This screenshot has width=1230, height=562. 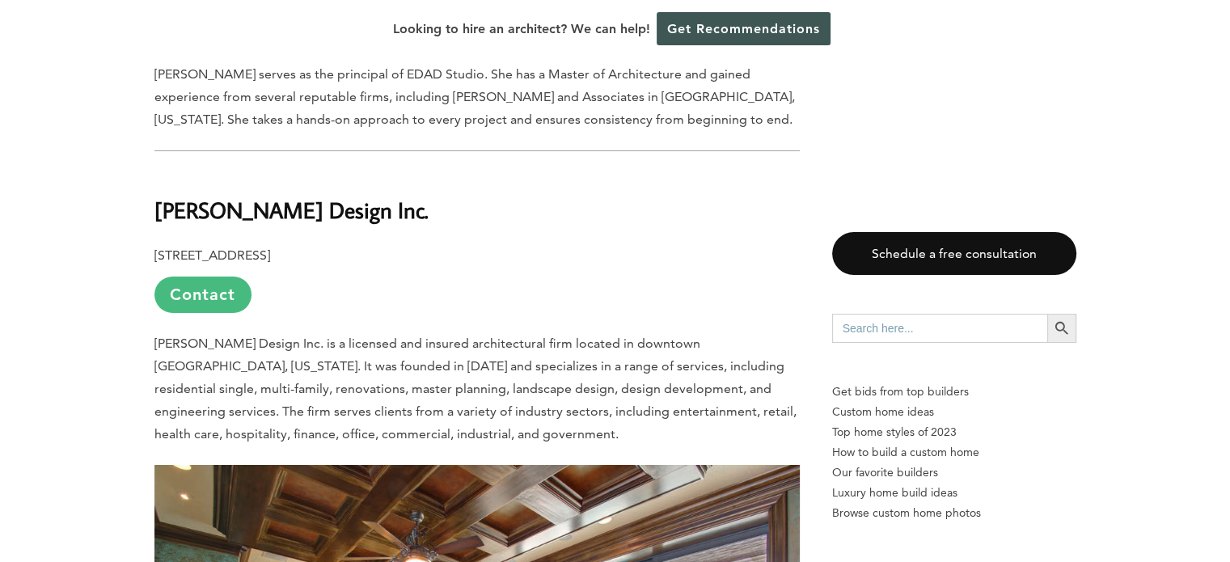 I want to click on p: Get bids from top builders, so click(x=954, y=391).